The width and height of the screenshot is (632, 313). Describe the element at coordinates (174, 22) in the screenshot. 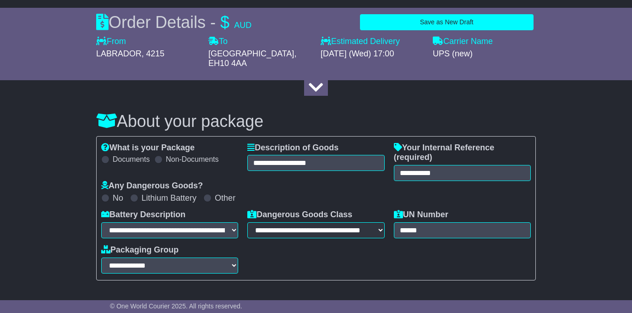

I see `div: Order Details -` at that location.